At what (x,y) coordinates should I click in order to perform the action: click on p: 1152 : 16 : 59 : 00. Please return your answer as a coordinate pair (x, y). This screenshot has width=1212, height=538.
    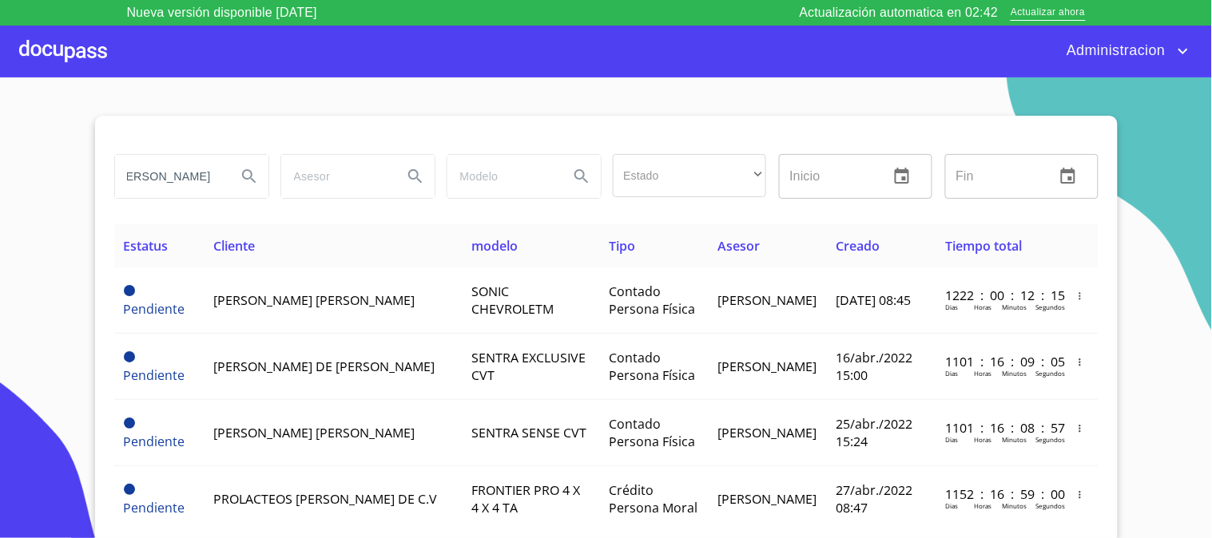
    Looking at the image, I should click on (999, 494).